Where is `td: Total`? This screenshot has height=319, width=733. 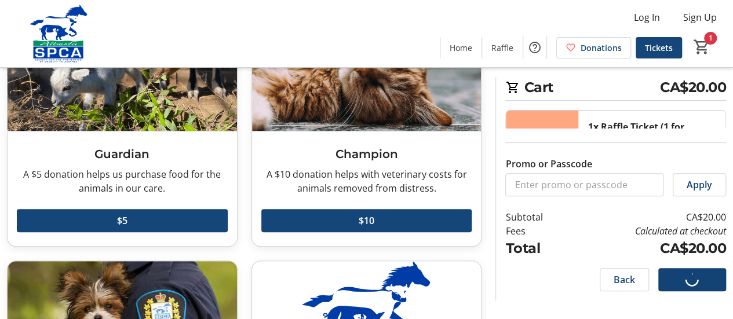 td: Total is located at coordinates (537, 249).